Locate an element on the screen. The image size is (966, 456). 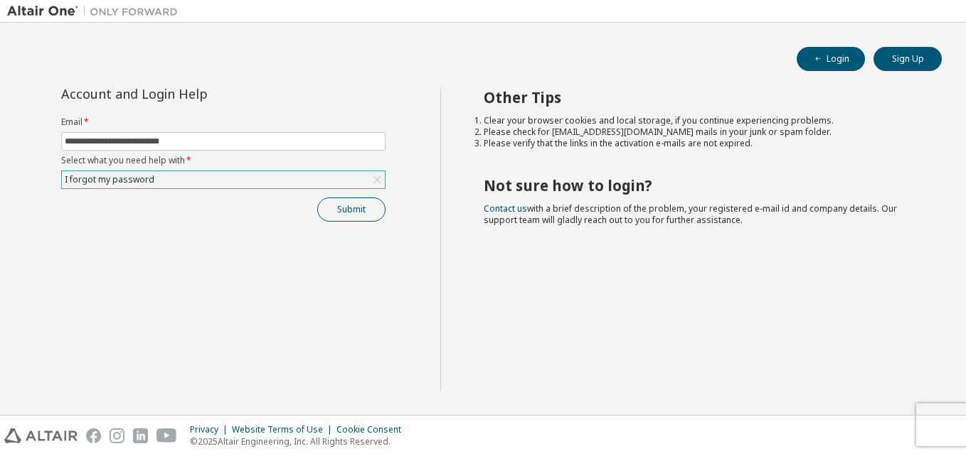
h2: Other Tips is located at coordinates (700, 97).